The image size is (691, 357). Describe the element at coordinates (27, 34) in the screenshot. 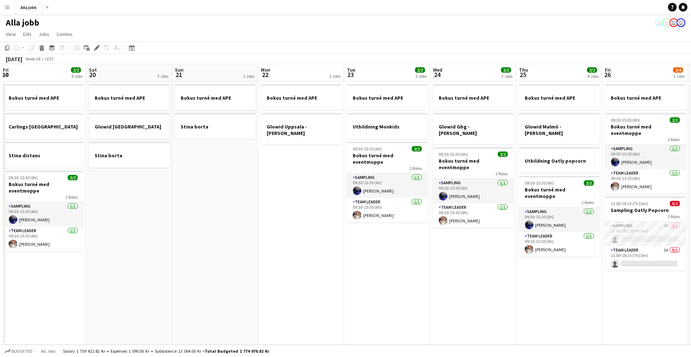

I see `a: Edit` at that location.